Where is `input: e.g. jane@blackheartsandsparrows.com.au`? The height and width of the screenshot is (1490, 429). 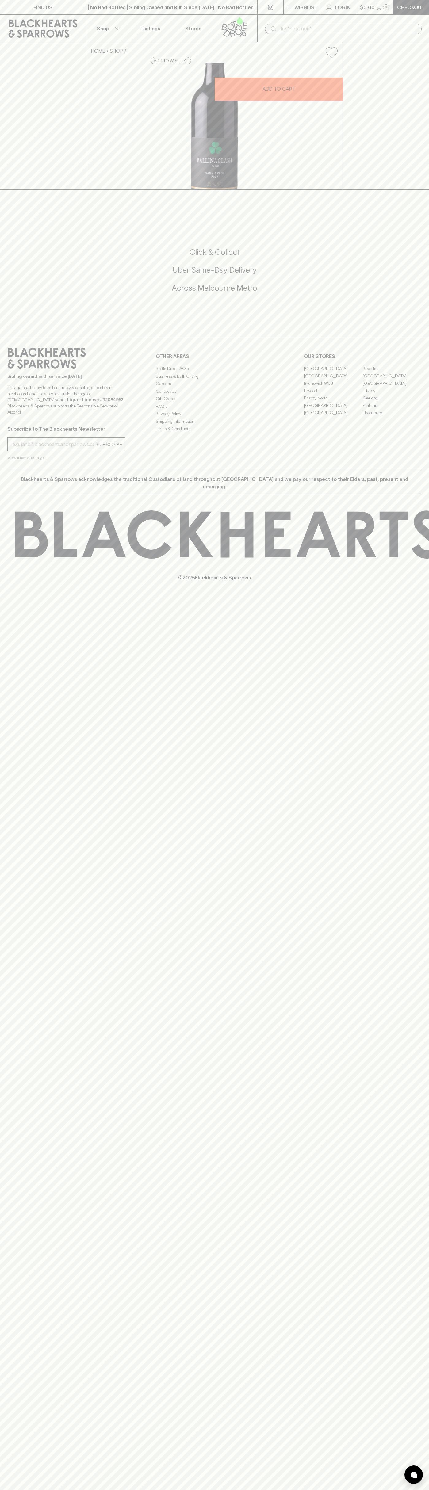 input: e.g. jane@blackheartsandsparrows.com.au is located at coordinates (53, 445).